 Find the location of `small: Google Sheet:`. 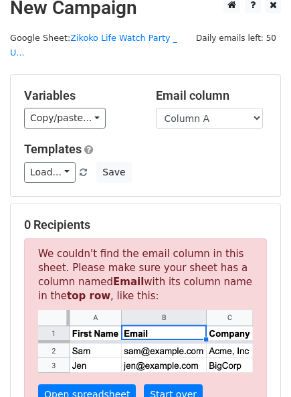

small: Google Sheet: is located at coordinates (94, 46).